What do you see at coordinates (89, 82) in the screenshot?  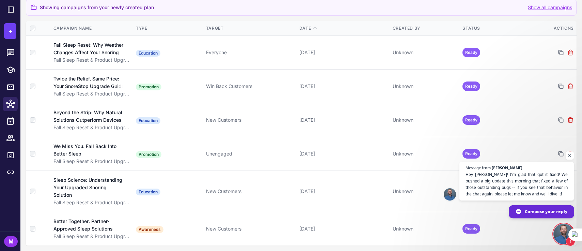 I see `div: Twice the Relief, Same Price: Your SnoreStop Upgrade Guide` at bounding box center [89, 82].